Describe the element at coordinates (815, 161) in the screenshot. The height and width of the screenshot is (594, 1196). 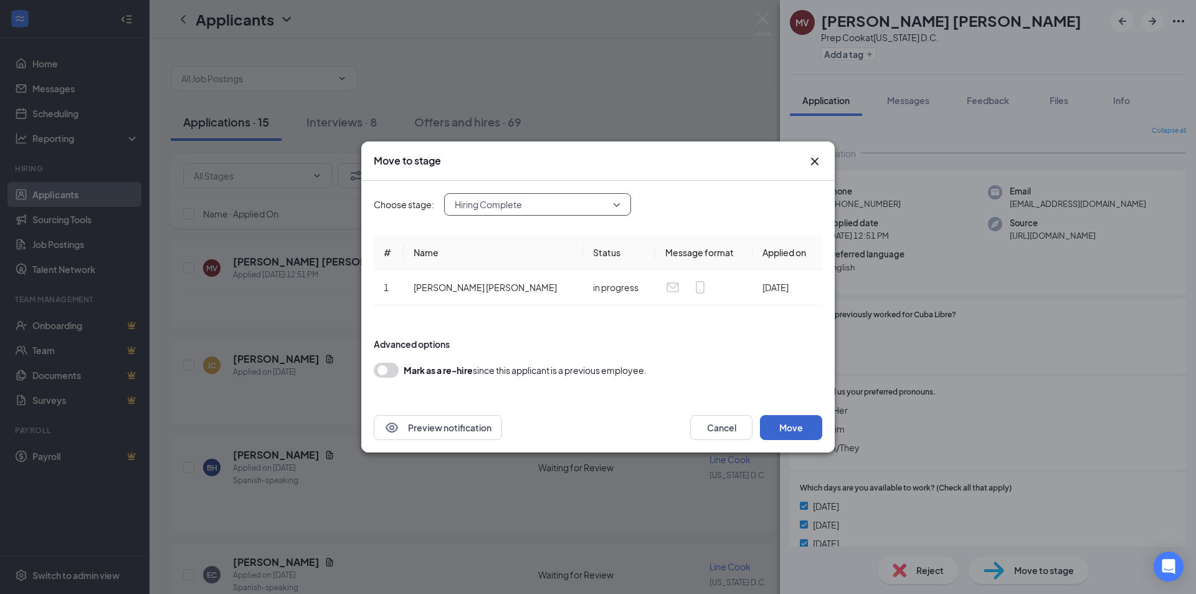
I see `svg: Cross` at that location.